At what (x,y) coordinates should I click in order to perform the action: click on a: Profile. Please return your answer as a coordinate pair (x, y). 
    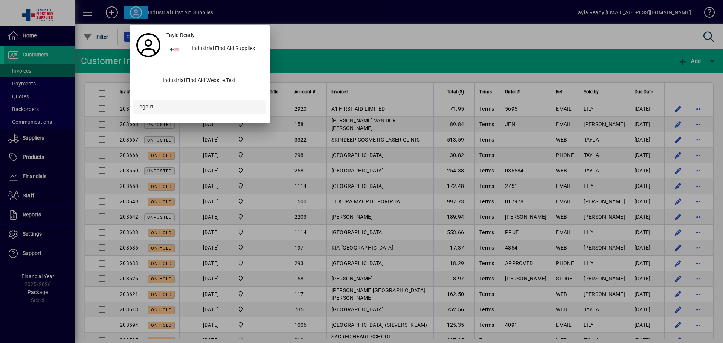
    Looking at the image, I should click on (148, 45).